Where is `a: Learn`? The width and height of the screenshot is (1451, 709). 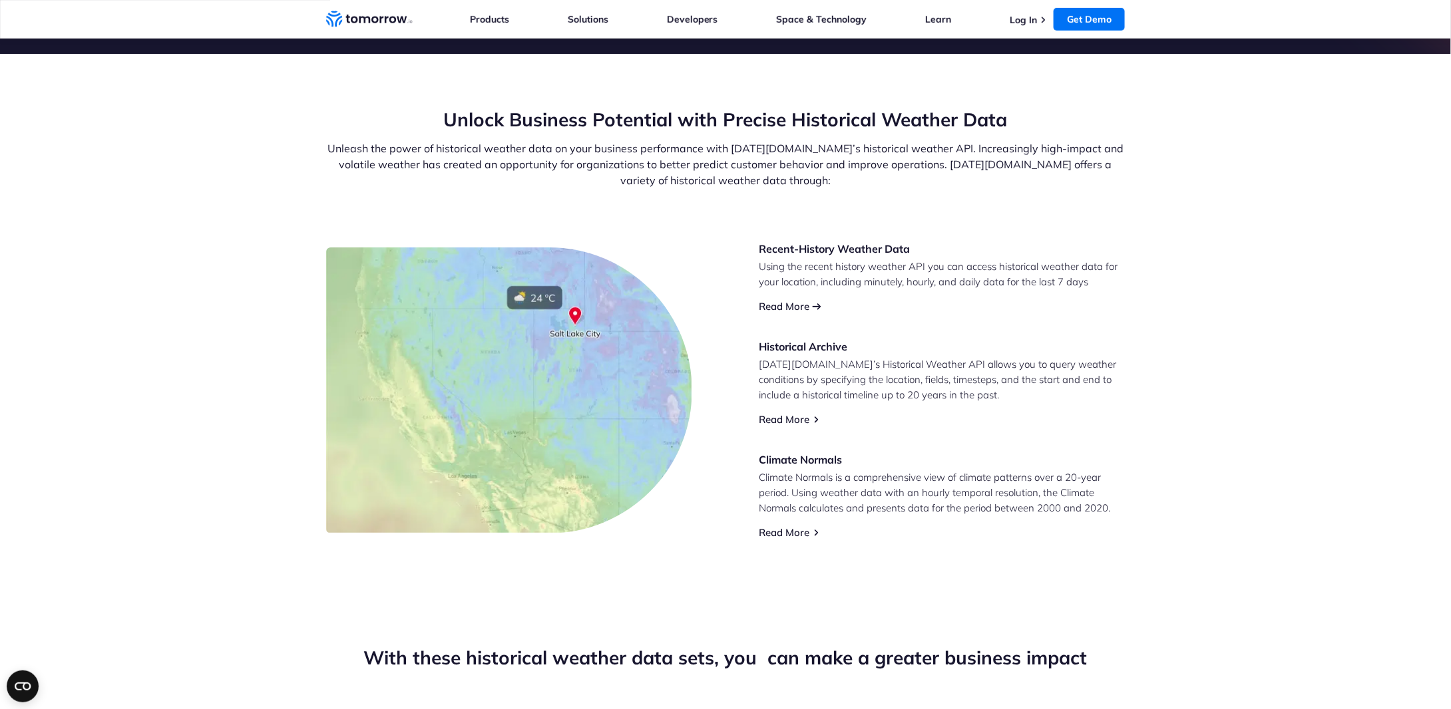
a: Learn is located at coordinates (938, 19).